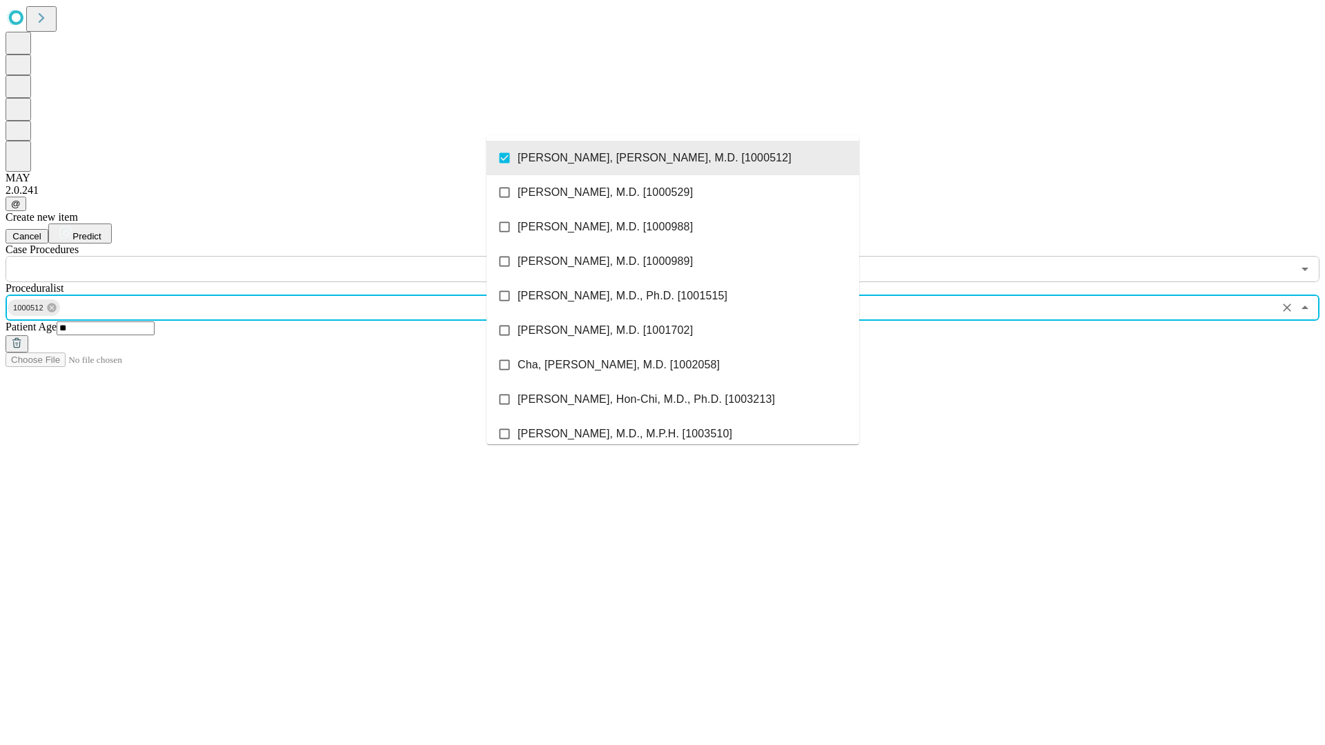 The height and width of the screenshot is (745, 1325). What do you see at coordinates (86, 236) in the screenshot?
I see `span: Predict` at bounding box center [86, 236].